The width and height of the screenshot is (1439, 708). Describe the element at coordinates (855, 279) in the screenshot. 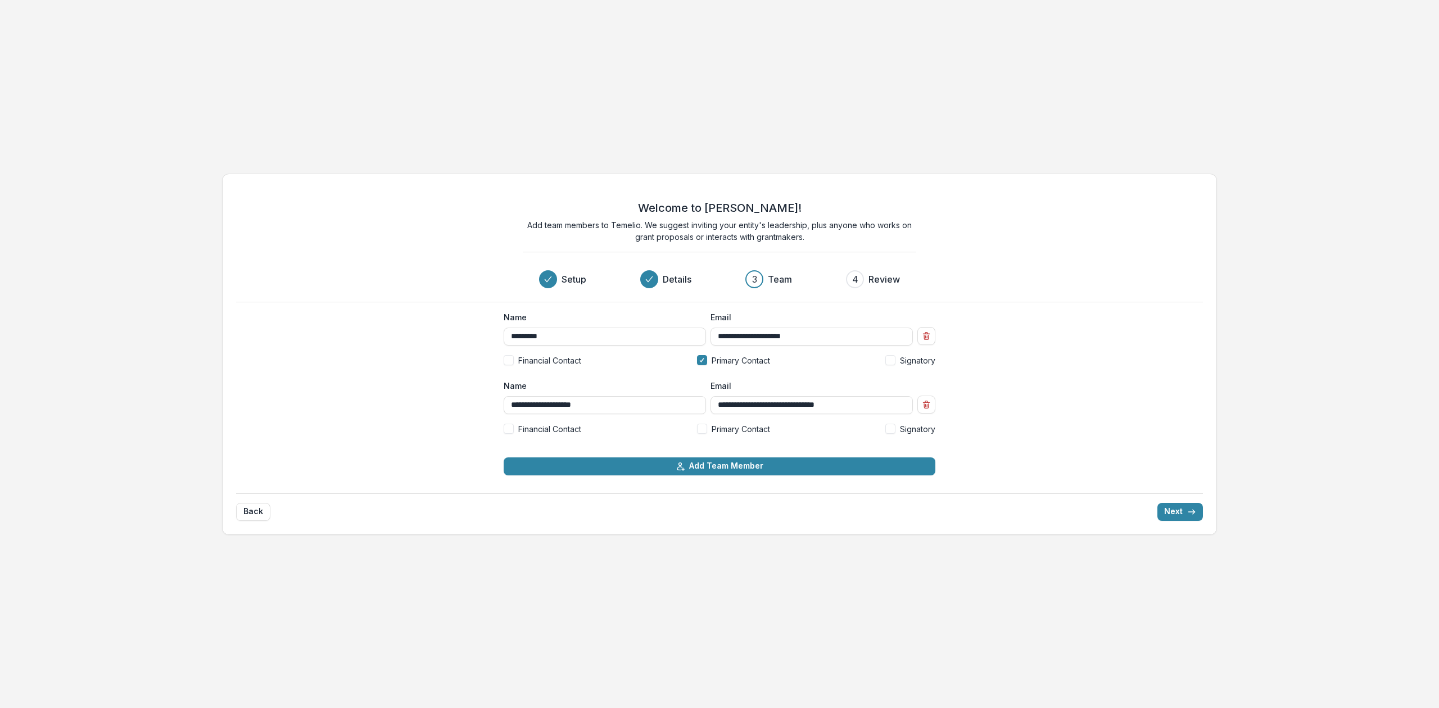

I see `div: 4` at that location.